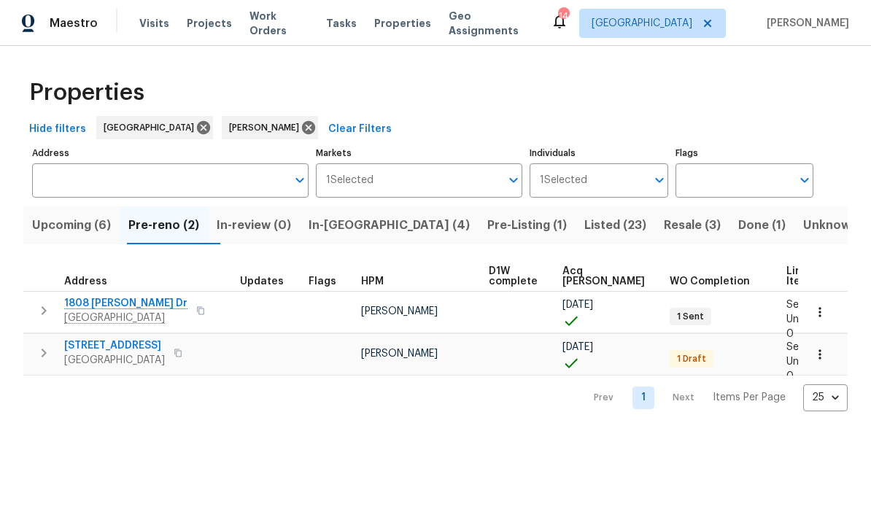  What do you see at coordinates (154, 23) in the screenshot?
I see `span: Visits` at bounding box center [154, 23].